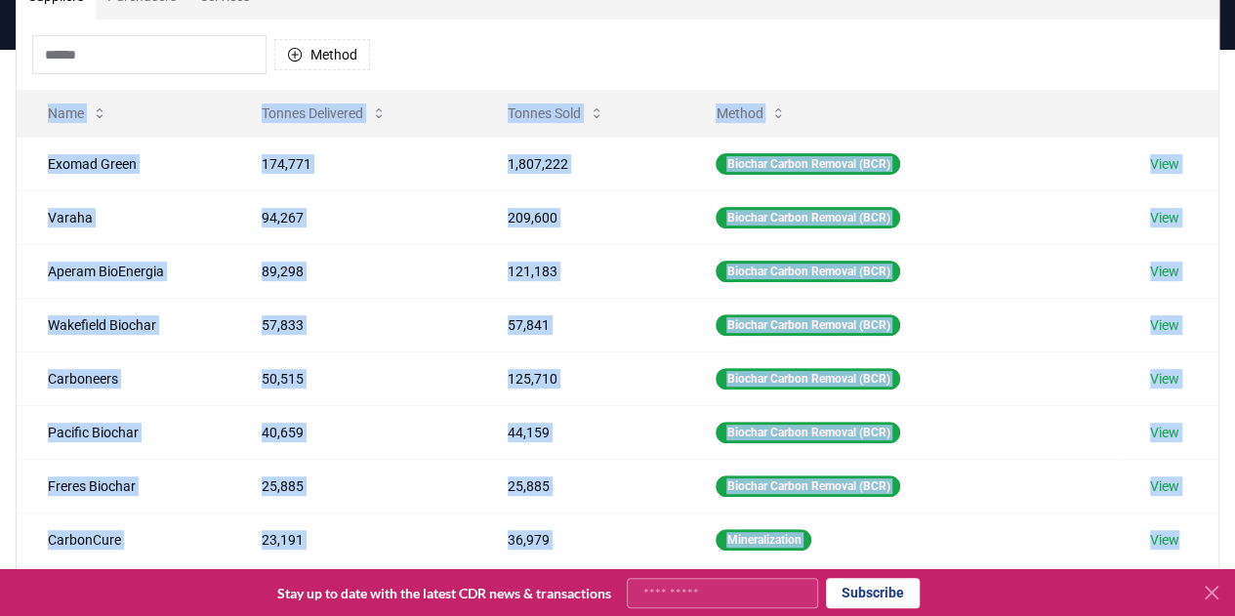  Describe the element at coordinates (581, 324) in the screenshot. I see `td: 57,841` at that location.